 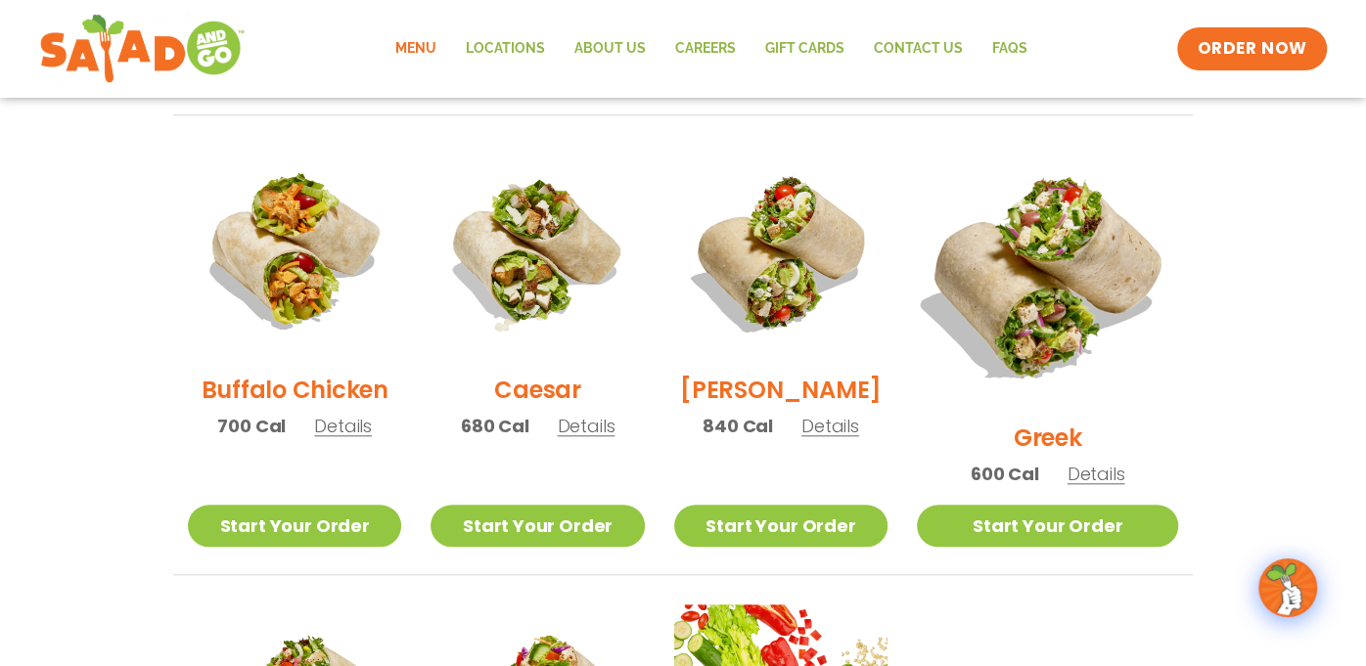 I want to click on a: Locations, so click(x=505, y=49).